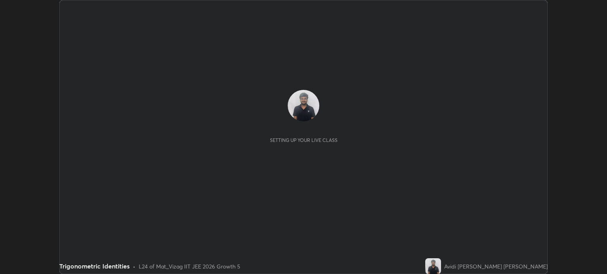 Image resolution: width=607 pixels, height=274 pixels. What do you see at coordinates (189, 267) in the screenshot?
I see `div: L24 of Mat_Vizag IIT JEE 2026 Growth 5` at bounding box center [189, 267].